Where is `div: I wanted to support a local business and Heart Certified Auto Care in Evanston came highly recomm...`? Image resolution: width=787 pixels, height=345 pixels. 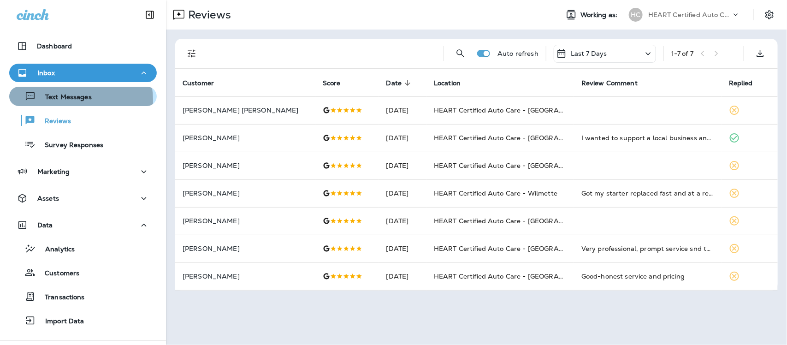 div: I wanted to support a local business and Heart Certified Auto Care in Evanston came highly recomm... is located at coordinates (647, 138).